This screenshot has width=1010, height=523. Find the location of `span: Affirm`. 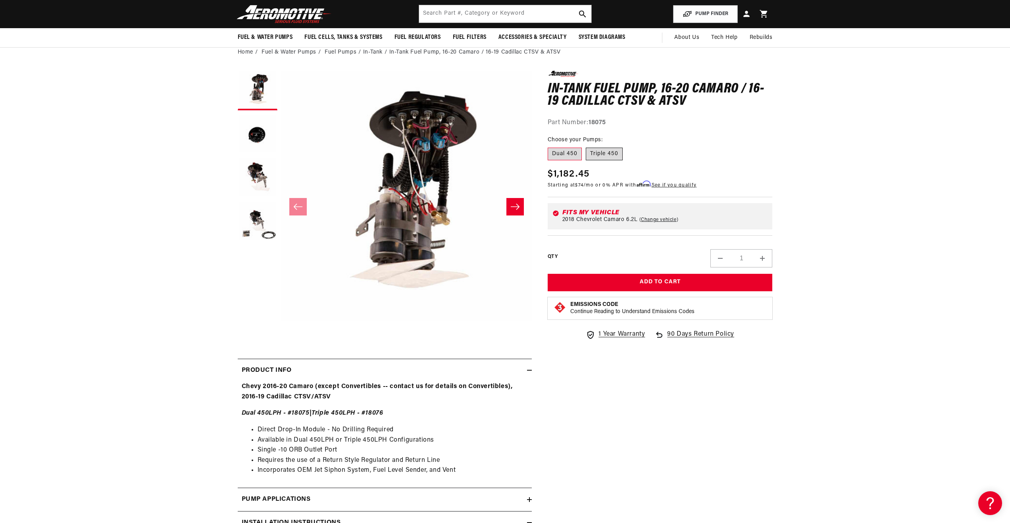

span: Affirm is located at coordinates (643, 184).